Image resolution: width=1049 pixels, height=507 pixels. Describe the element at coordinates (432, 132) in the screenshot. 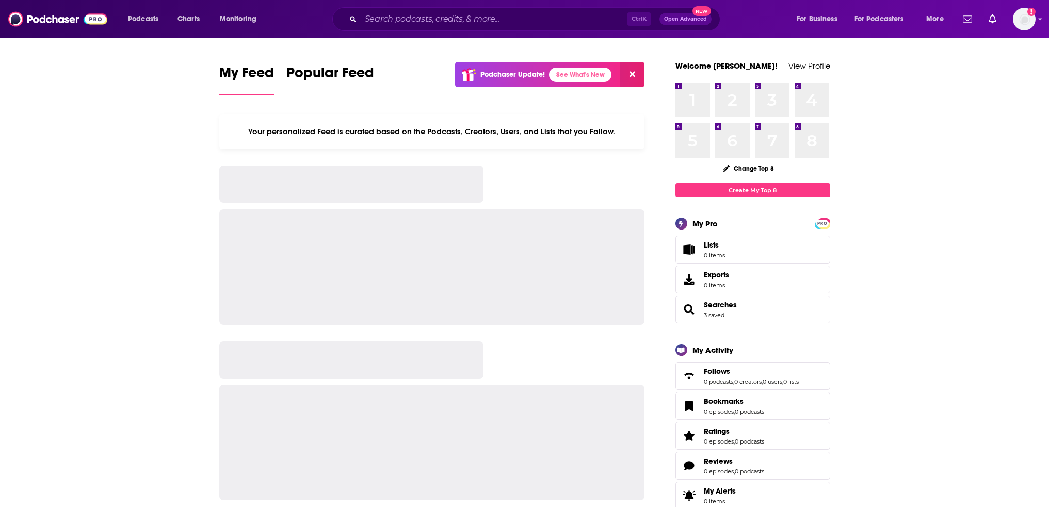

I see `div: Your personalized Feed is curated based on the Podcasts, Creators, Users, and Lists that you Follow.` at that location.